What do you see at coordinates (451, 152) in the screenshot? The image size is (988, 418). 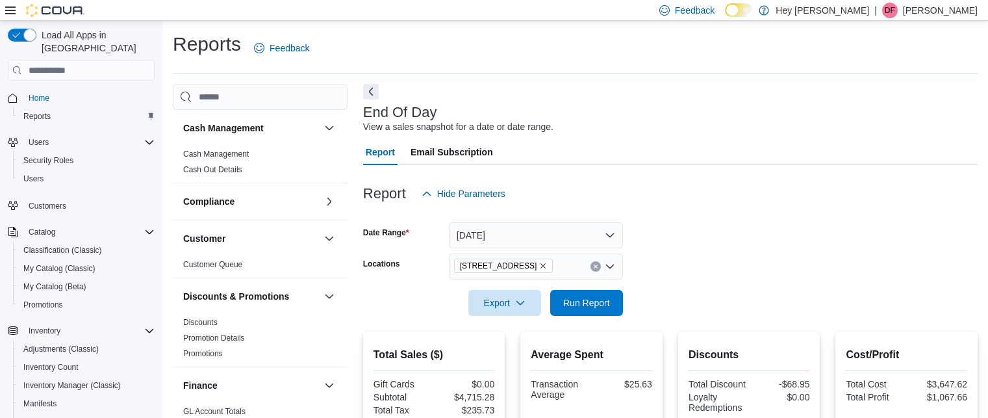 I see `span: Email Subscription` at bounding box center [451, 152].